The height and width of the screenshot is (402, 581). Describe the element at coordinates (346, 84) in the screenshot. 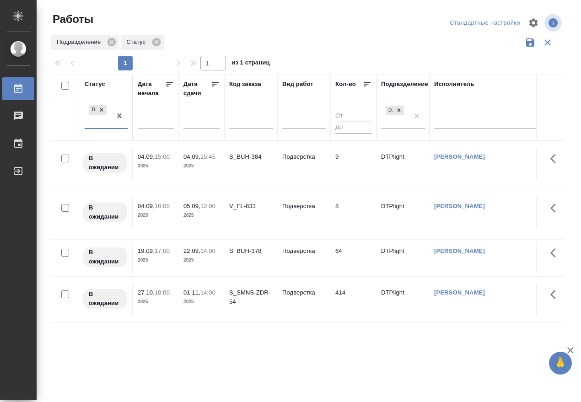

I see `div: Кол-во` at that location.